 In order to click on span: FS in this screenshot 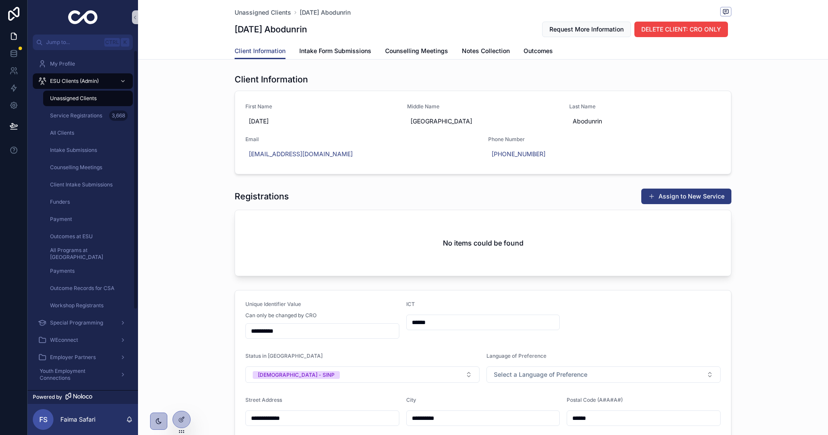, I will do `click(43, 419)`.